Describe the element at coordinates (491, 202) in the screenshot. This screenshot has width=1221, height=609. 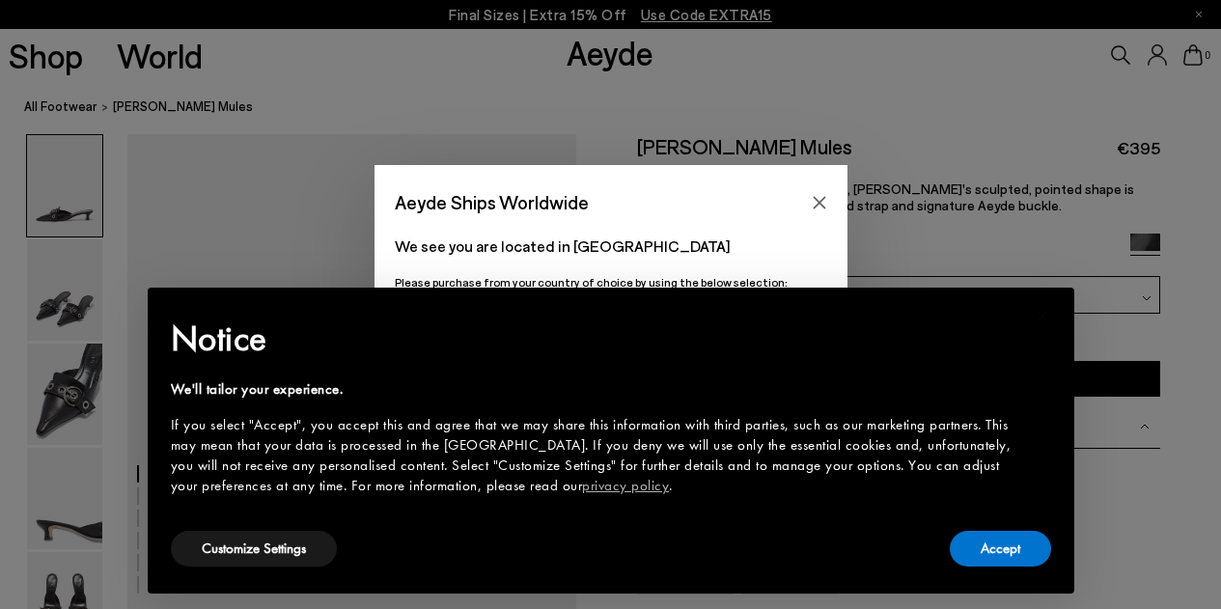
I see `span: Aeyde Ships Worldwide` at that location.